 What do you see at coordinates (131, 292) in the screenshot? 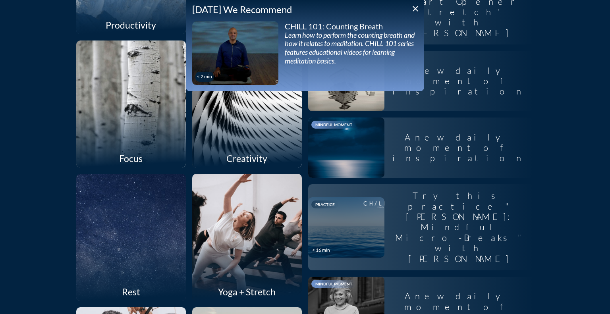
I see `div: Rest` at bounding box center [131, 292].